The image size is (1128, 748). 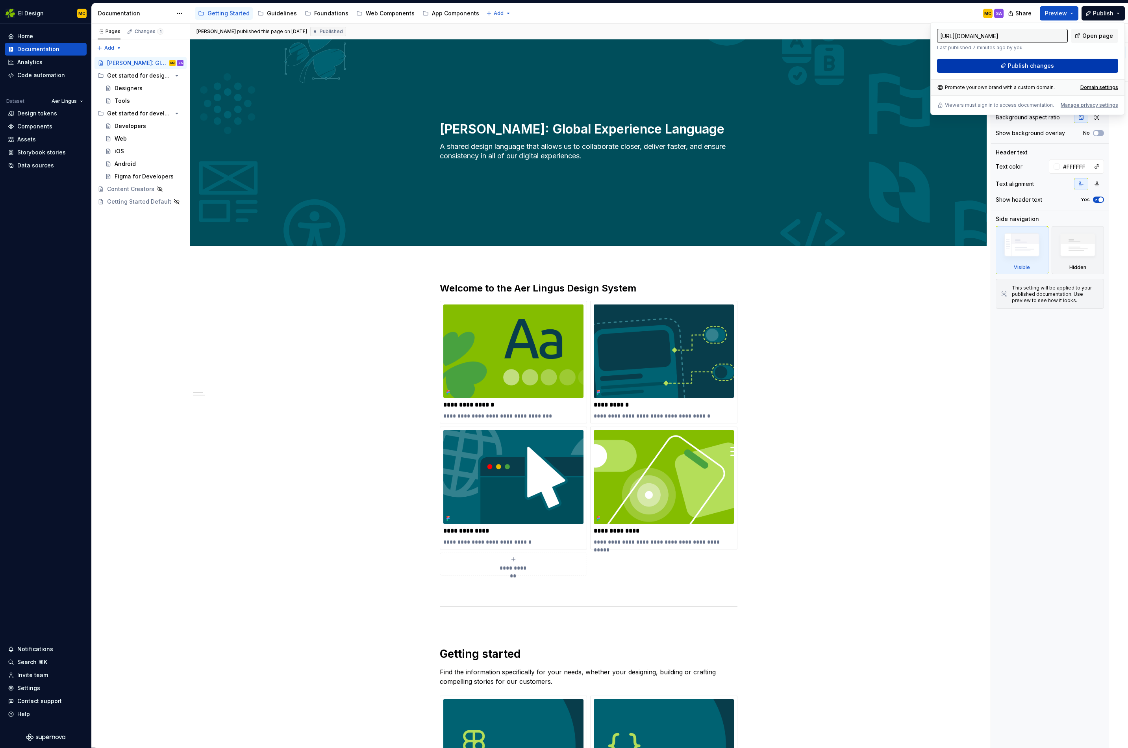 What do you see at coordinates (1100, 87) in the screenshot?
I see `a: Domain settings` at bounding box center [1100, 87].